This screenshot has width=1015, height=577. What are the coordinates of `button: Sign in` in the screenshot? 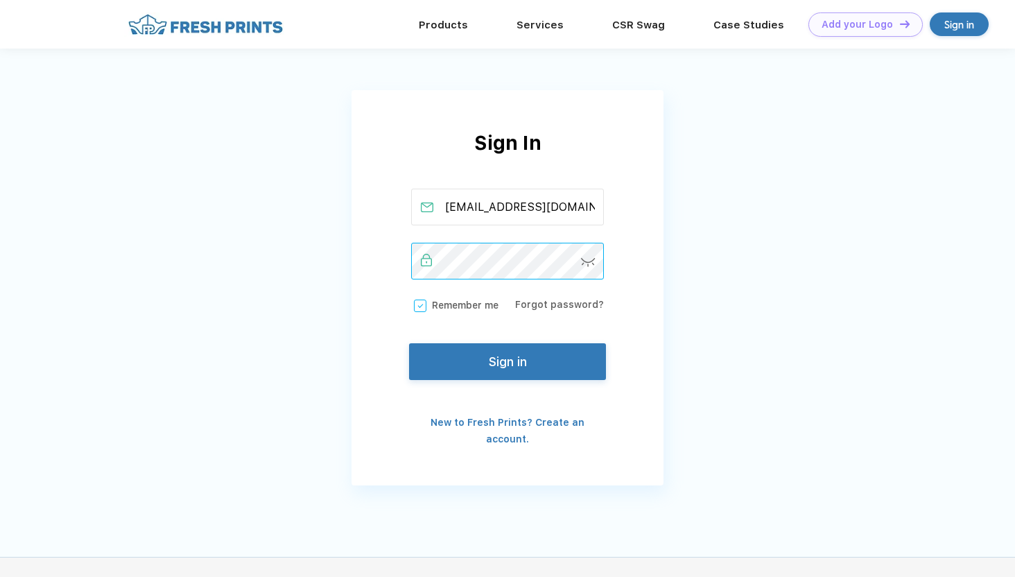 It's located at (507, 361).